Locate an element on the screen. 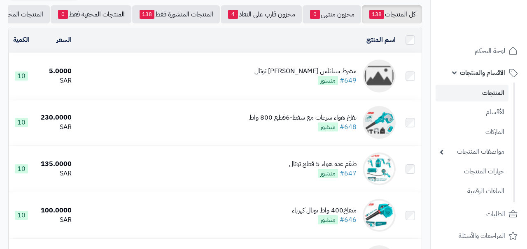  a: لوحة التحكم is located at coordinates (479, 51).